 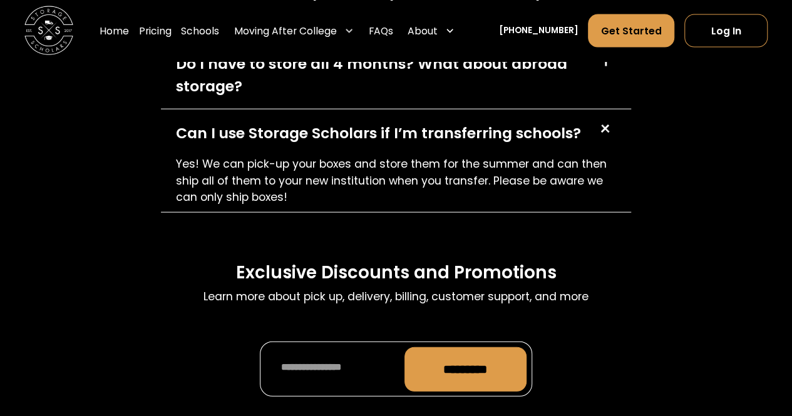 I want to click on p: Yes! We can pick-up your boxes and store them for the summer and can then ship all of them to you..., so click(x=396, y=180).